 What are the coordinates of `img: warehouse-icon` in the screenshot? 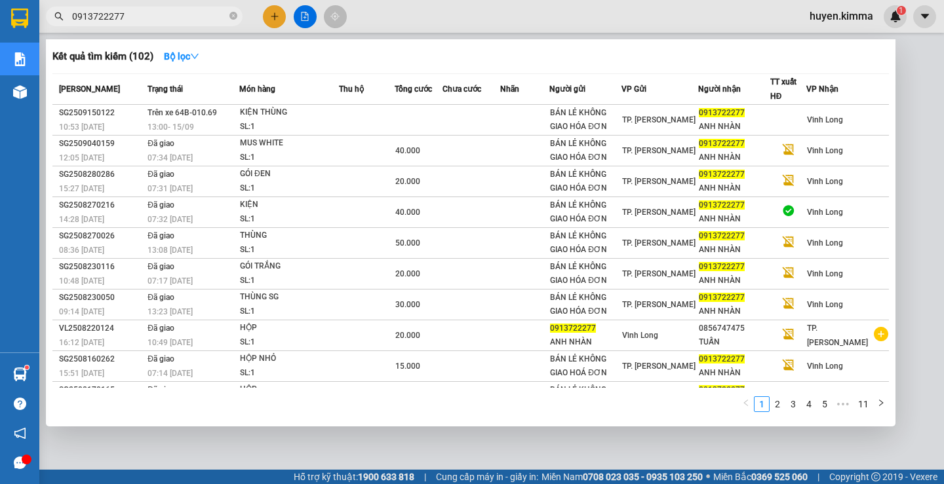 It's located at (20, 374).